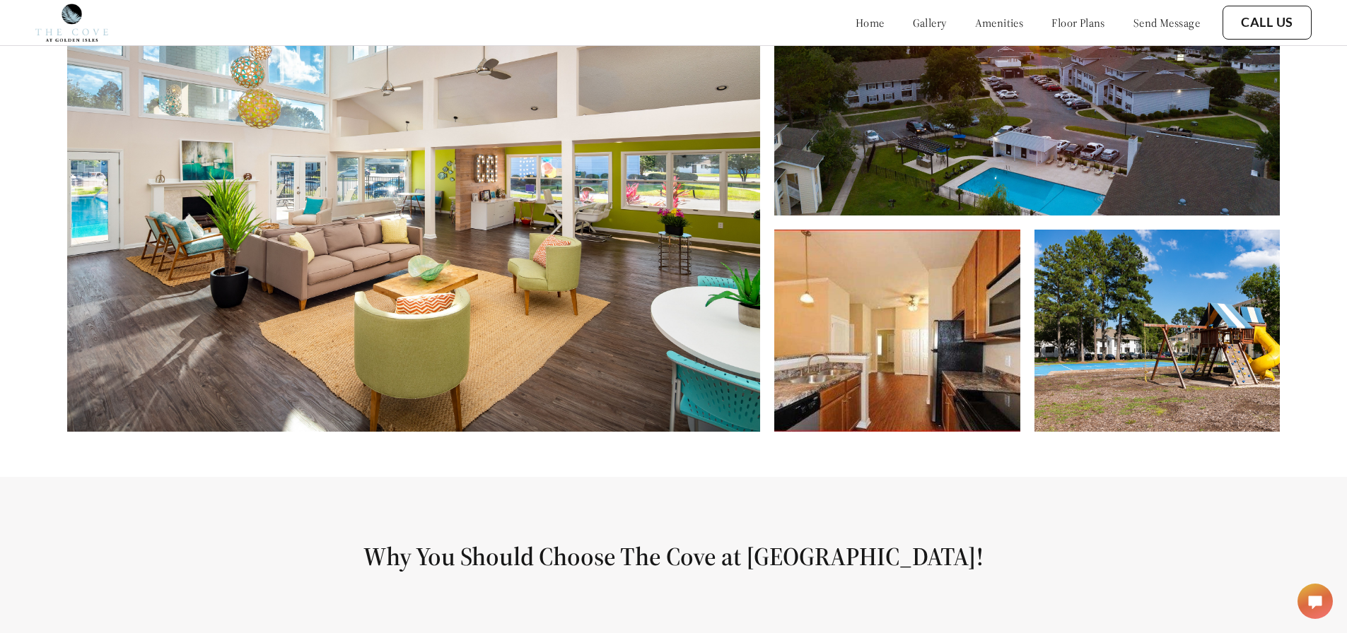 This screenshot has width=1347, height=633. I want to click on img: Kitchen with High Ceilings, so click(896, 331).